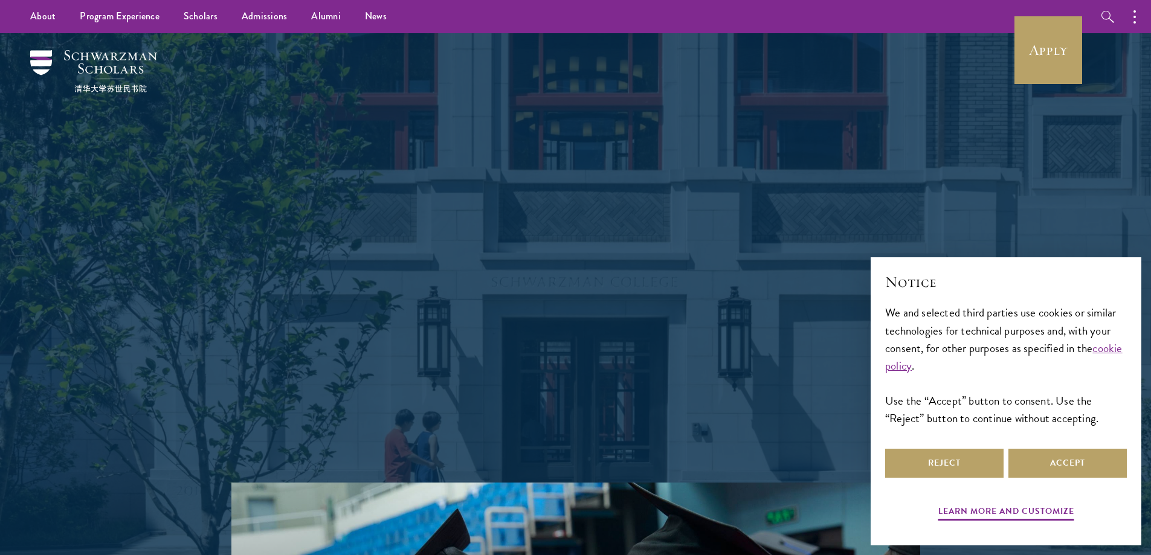  What do you see at coordinates (1006, 282) in the screenshot?
I see `h2: Notice` at bounding box center [1006, 282].